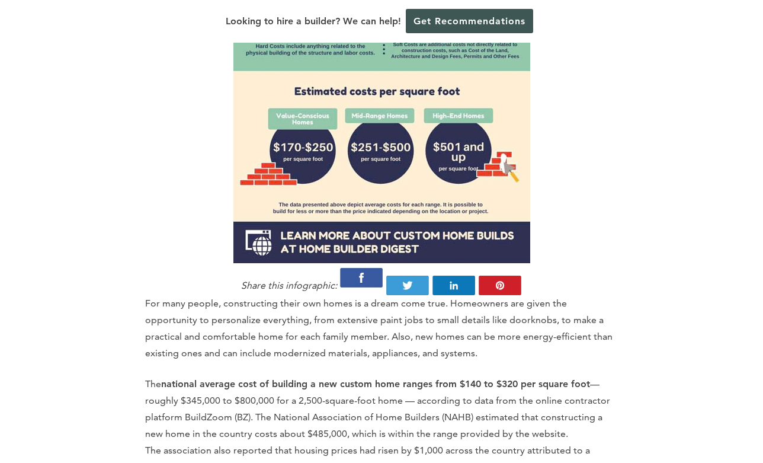 The image size is (763, 463). I want to click on a: Get Recommendations, so click(469, 21).